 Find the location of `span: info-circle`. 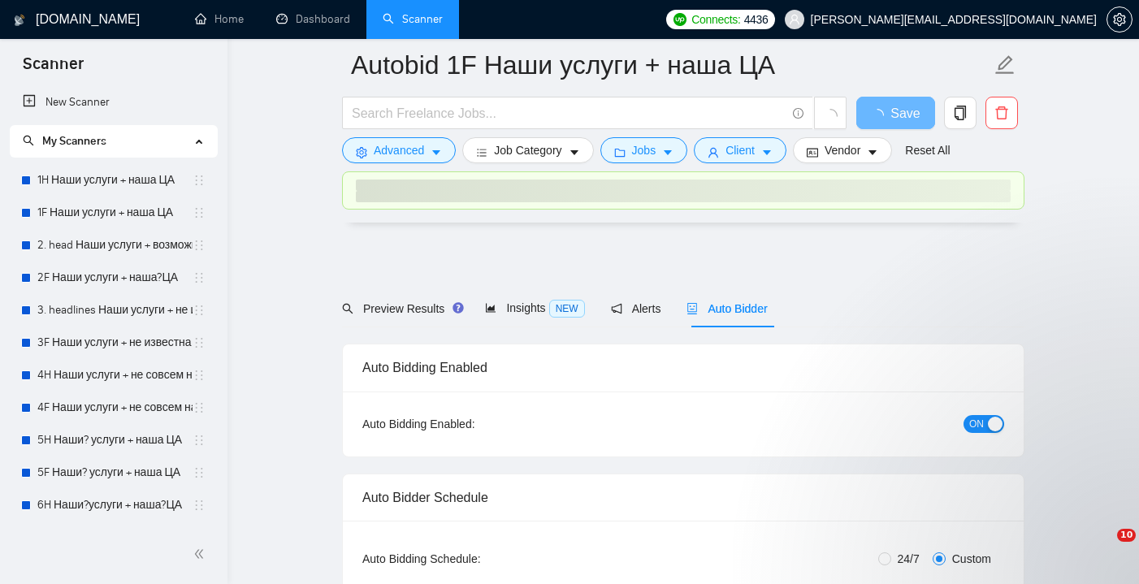

span: info-circle is located at coordinates (798, 113).